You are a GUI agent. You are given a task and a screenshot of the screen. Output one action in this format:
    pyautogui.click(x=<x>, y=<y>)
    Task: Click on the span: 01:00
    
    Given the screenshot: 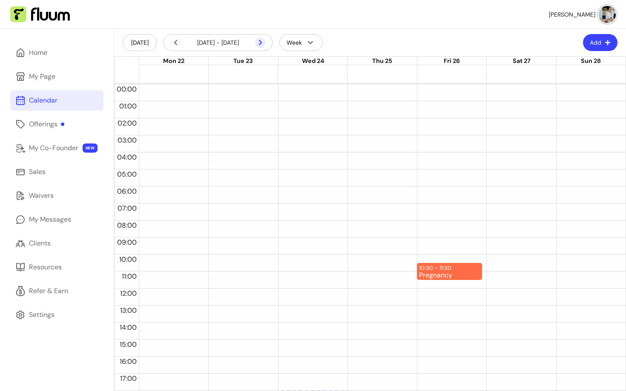 What is the action you would take?
    pyautogui.click(x=128, y=106)
    